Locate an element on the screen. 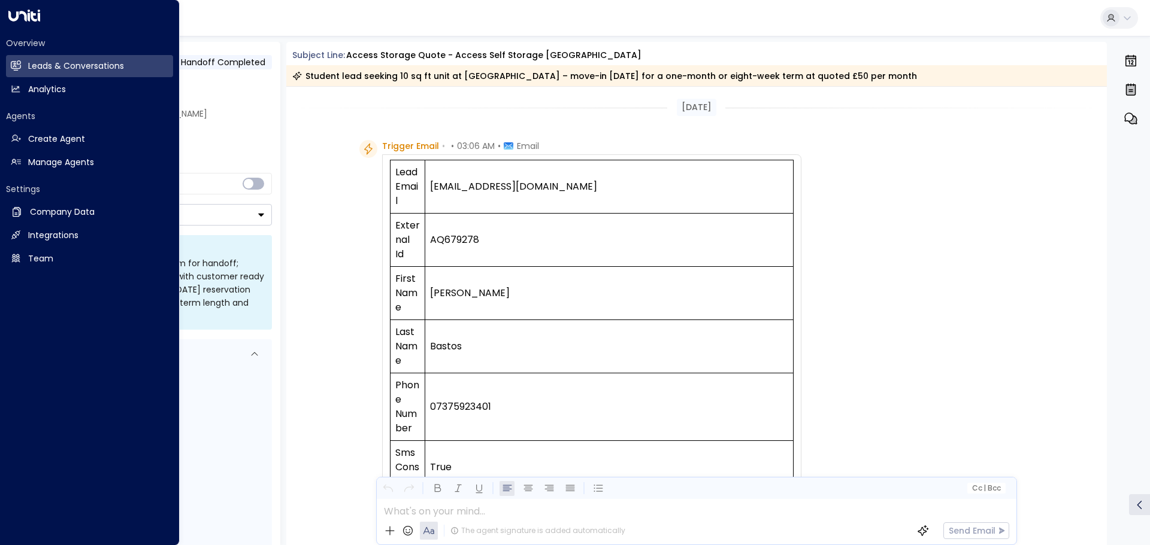 The height and width of the screenshot is (545, 1150). a: Company Data is located at coordinates (89, 212).